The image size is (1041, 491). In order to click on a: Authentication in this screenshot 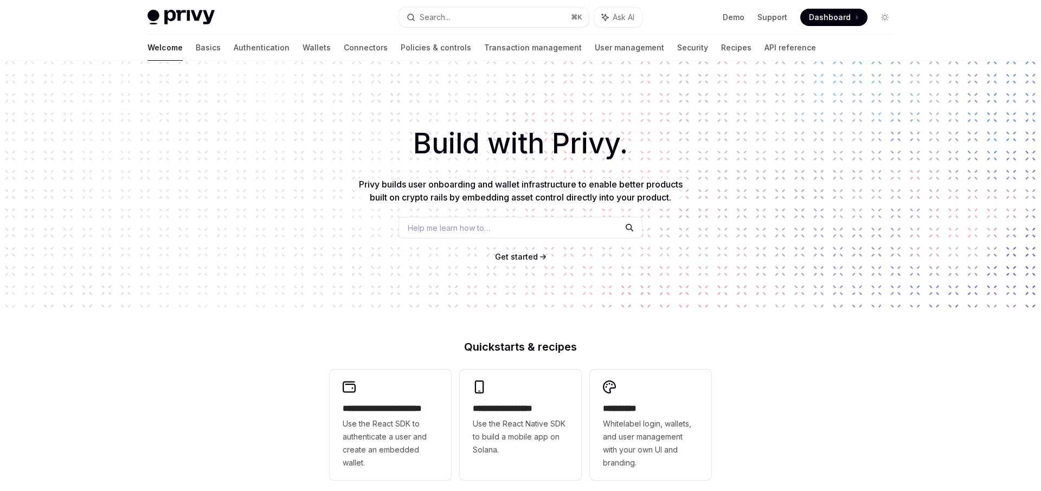, I will do `click(261, 48)`.